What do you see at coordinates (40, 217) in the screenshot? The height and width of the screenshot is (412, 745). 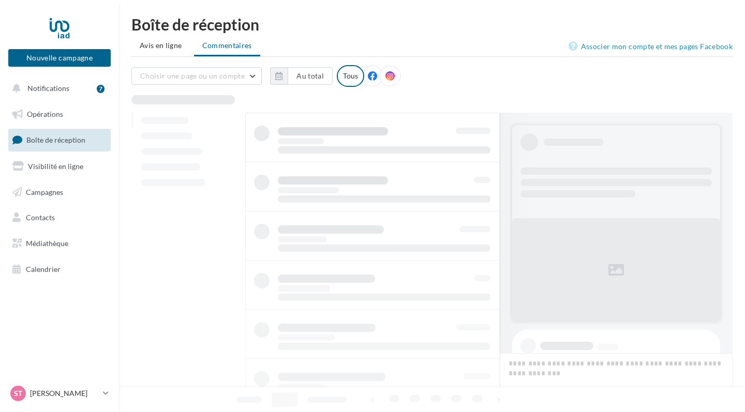 I see `span: Contacts` at bounding box center [40, 217].